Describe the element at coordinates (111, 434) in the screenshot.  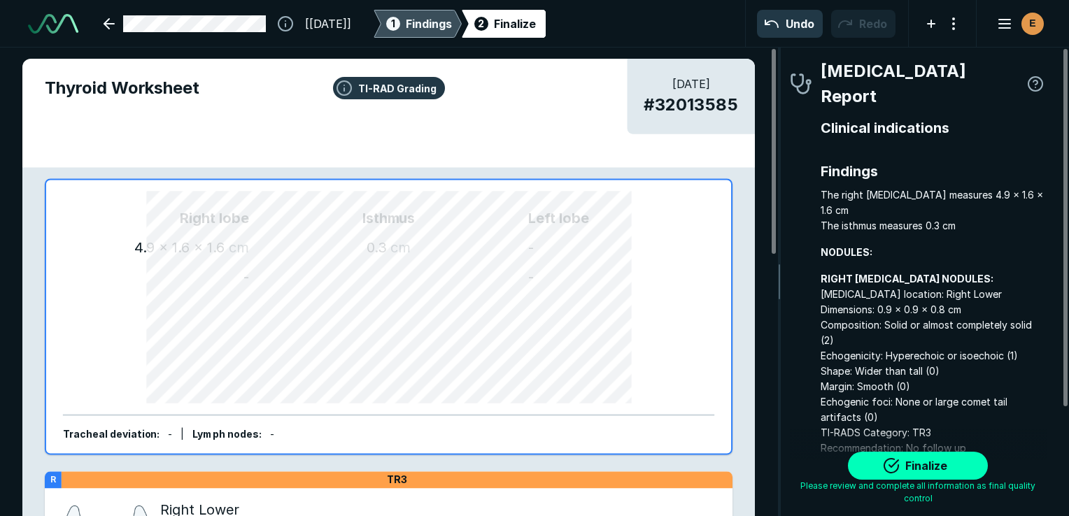
I see `span: Tracheal deviation :` at that location.